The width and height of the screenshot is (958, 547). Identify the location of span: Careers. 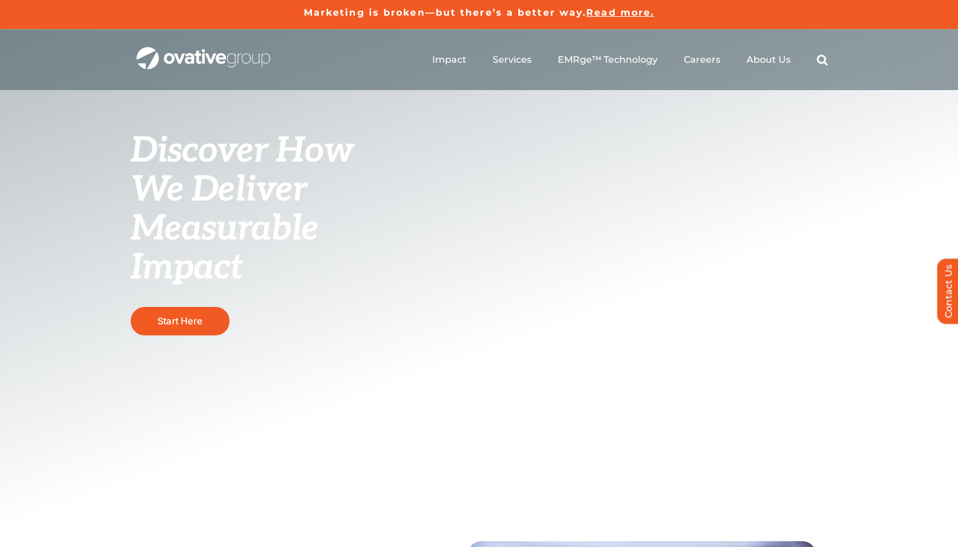
(702, 60).